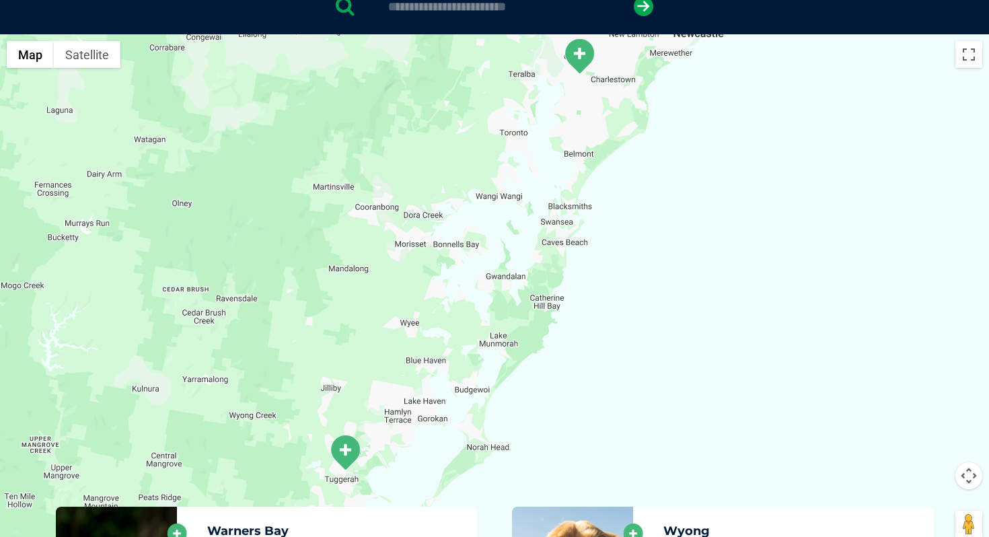 This screenshot has height=537, width=989. What do you see at coordinates (969, 54) in the screenshot?
I see `button: Toggle fullscreen view` at bounding box center [969, 54].